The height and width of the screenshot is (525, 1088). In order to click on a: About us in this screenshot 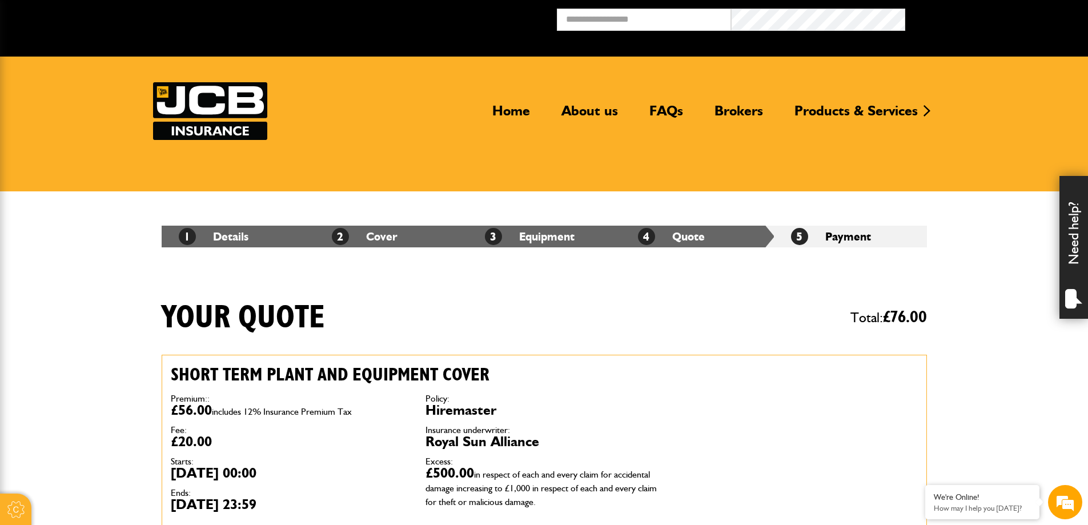, I will do `click(589, 115)`.